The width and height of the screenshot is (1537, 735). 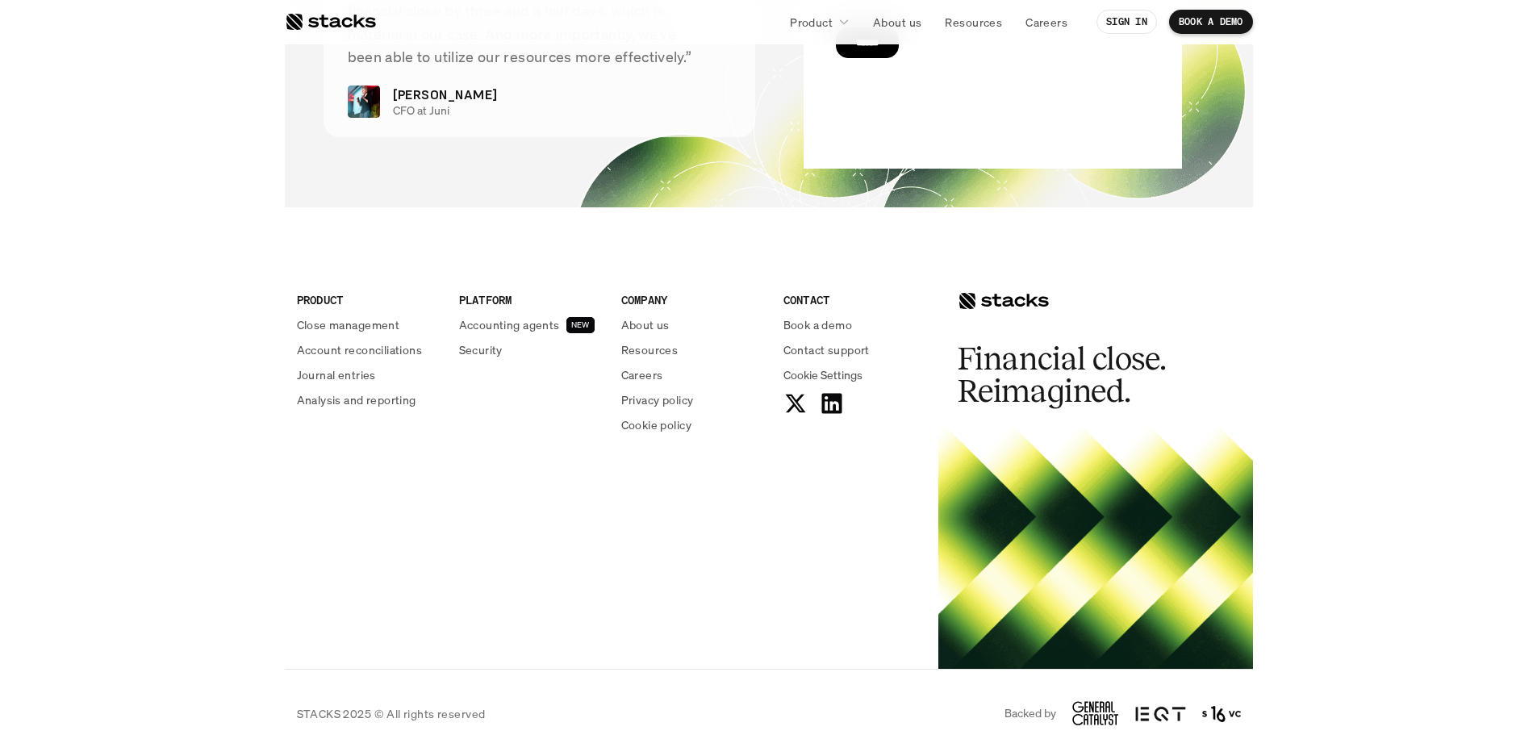 What do you see at coordinates (658, 400) in the screenshot?
I see `p: Privacy policy` at bounding box center [658, 400].